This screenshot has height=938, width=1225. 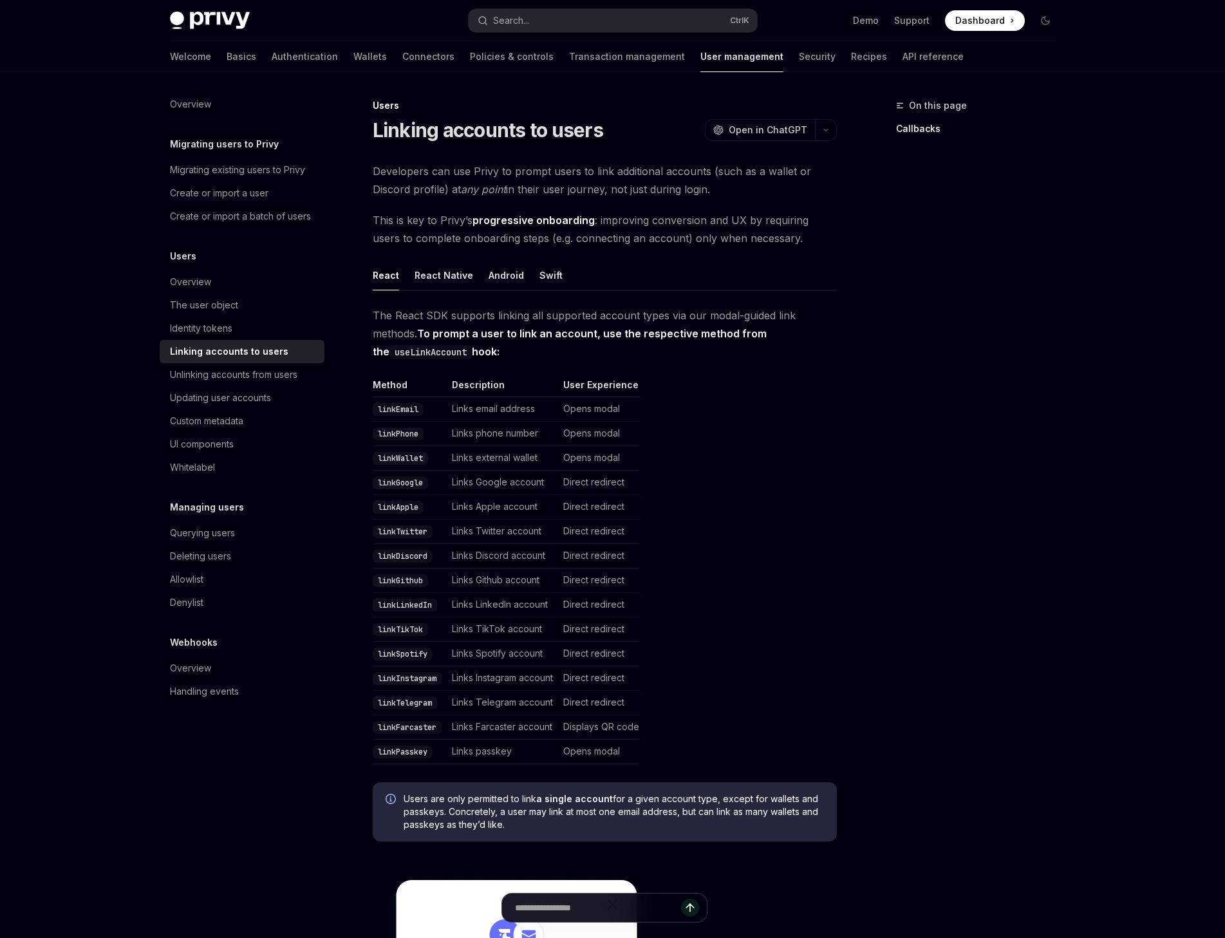 What do you see at coordinates (512, 57) in the screenshot?
I see `a: Policies & controls` at bounding box center [512, 57].